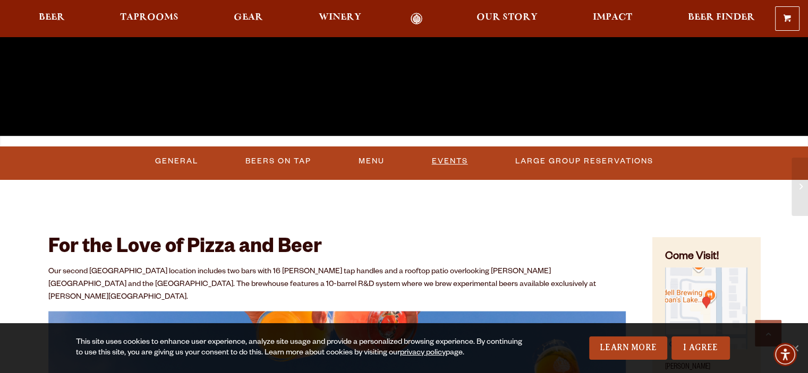  What do you see at coordinates (423, 354) in the screenshot?
I see `a: privacy policy` at bounding box center [423, 354].